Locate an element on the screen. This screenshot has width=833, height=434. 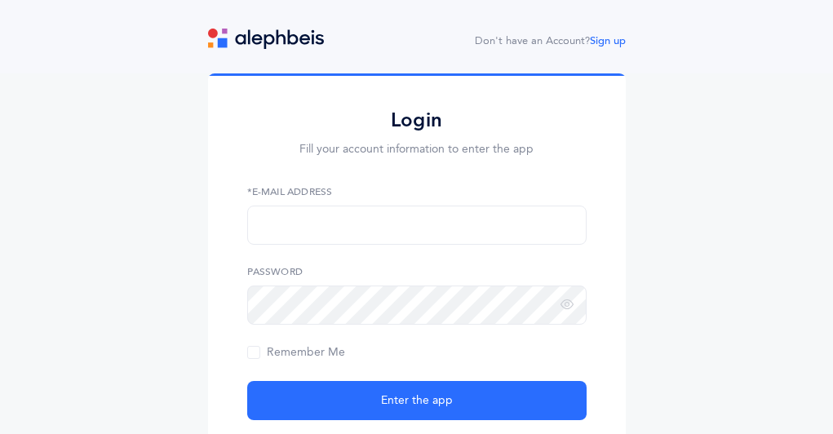
label: Password is located at coordinates (417, 272).